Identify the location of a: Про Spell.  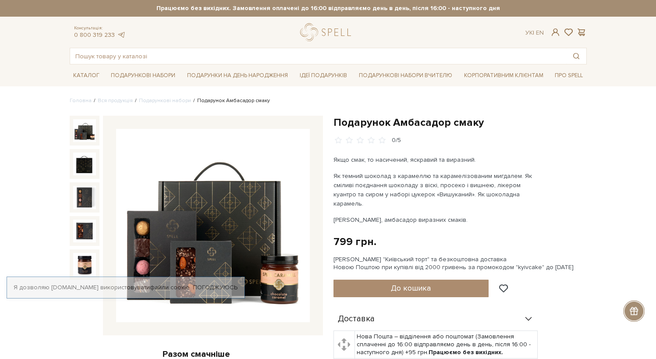
(569, 75).